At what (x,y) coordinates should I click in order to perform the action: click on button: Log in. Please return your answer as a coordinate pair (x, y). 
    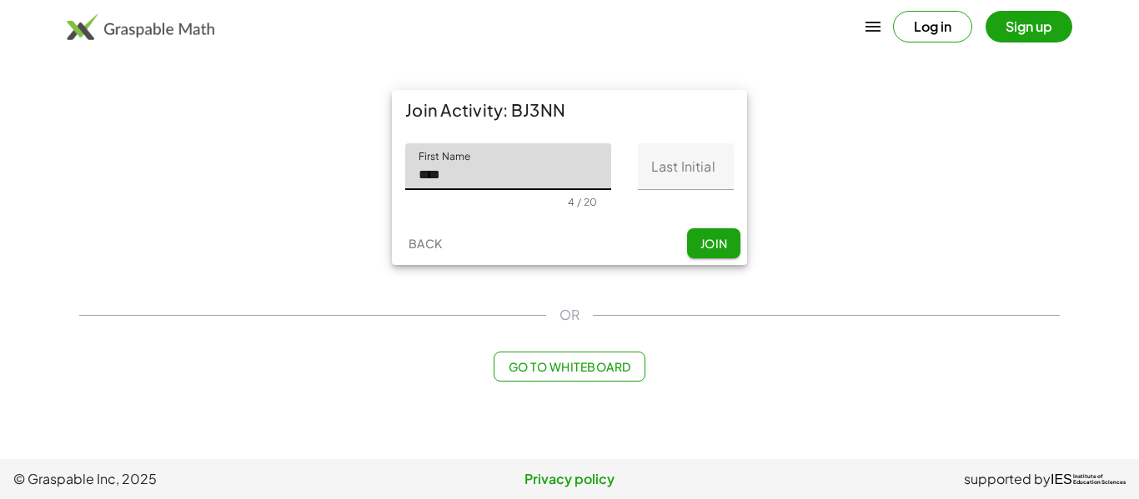
    Looking at the image, I should click on (932, 27).